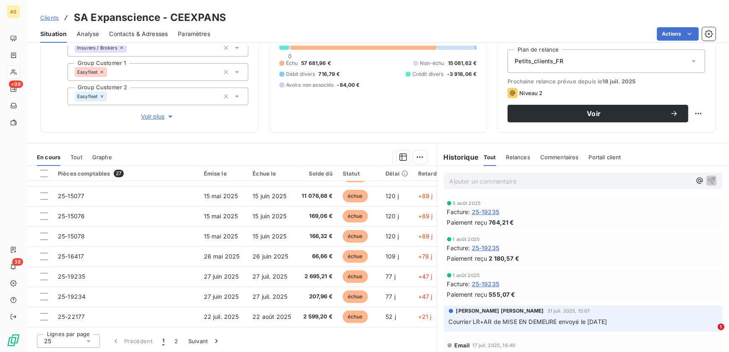 The image size is (729, 352). I want to click on div: Solde dû, so click(317, 174).